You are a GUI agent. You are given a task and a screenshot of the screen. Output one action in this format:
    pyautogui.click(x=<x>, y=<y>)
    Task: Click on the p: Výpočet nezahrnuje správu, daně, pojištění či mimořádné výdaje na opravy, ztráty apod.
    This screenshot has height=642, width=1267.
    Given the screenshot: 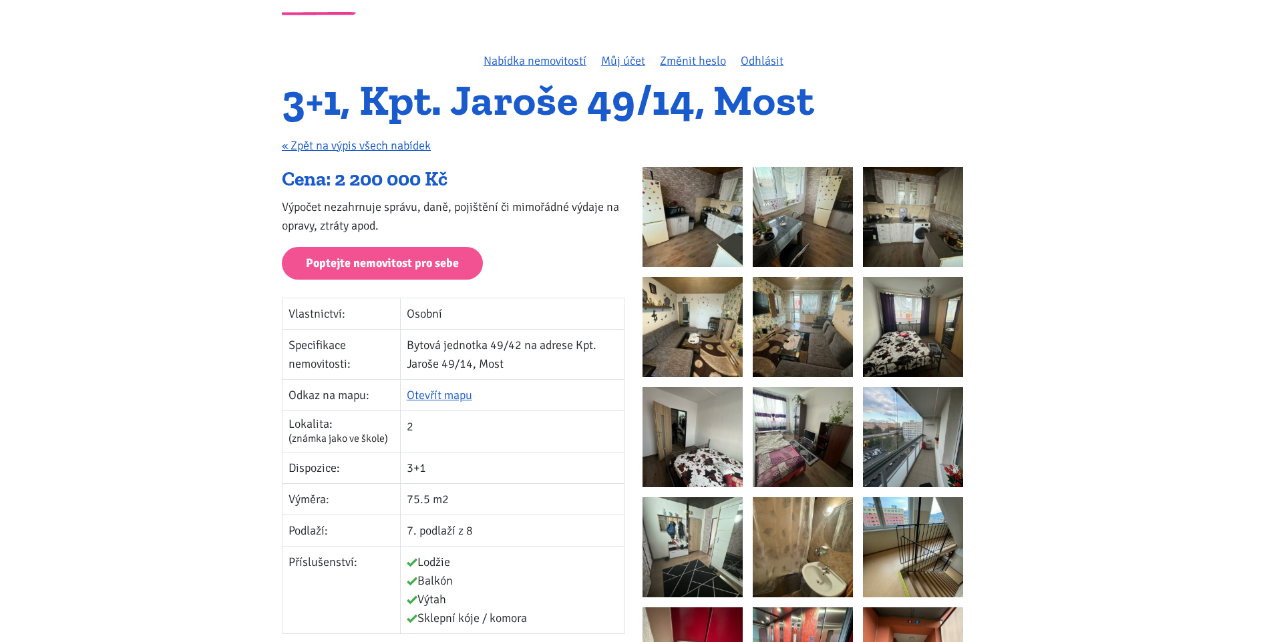 What is the action you would take?
    pyautogui.click(x=453, y=216)
    